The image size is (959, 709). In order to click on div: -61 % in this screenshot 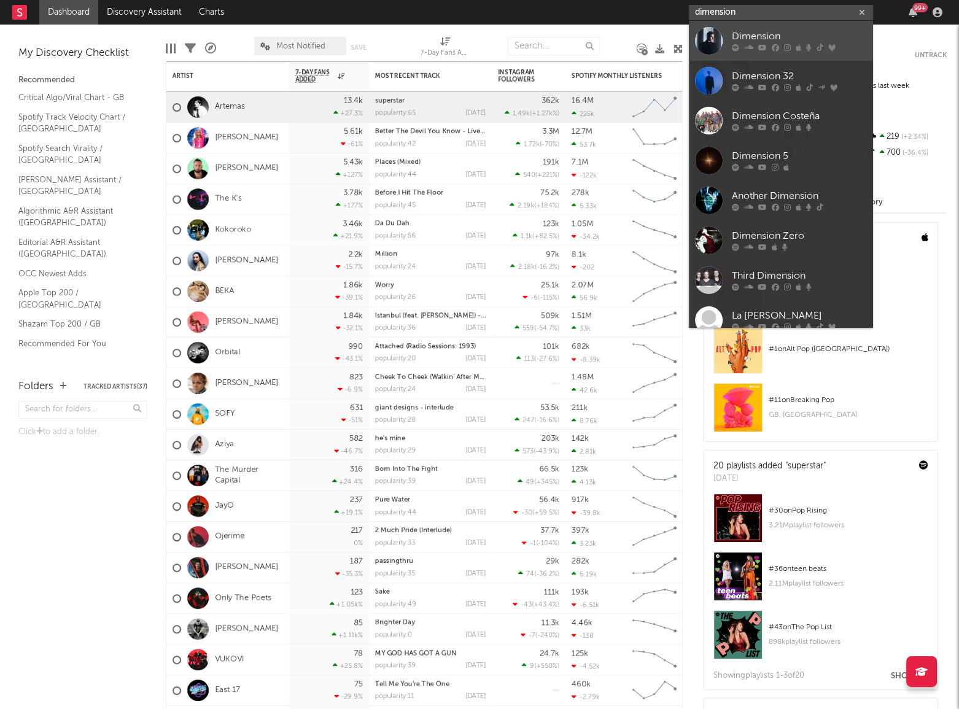, I will do `click(352, 144)`.